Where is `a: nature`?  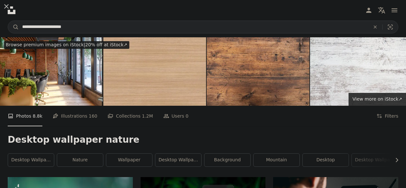 a: nature is located at coordinates (80, 160).